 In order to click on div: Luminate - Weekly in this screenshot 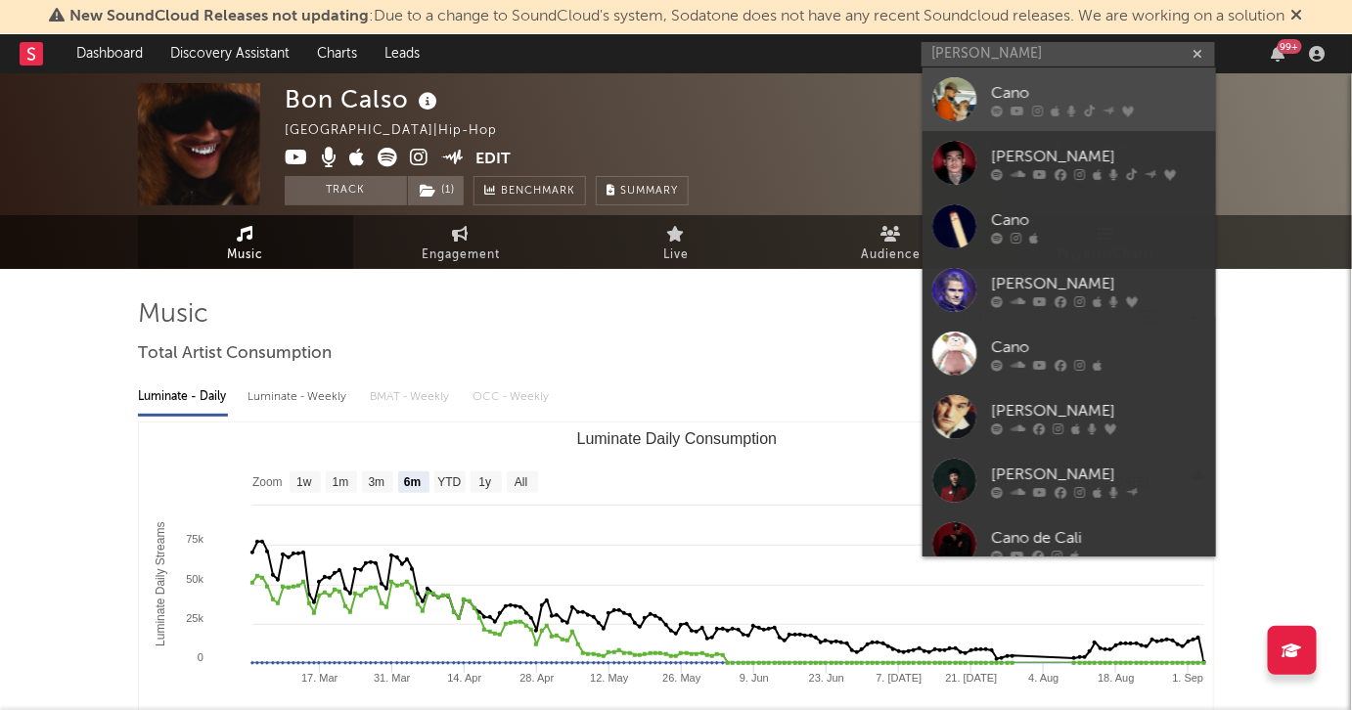, I will do `click(298, 397)`.